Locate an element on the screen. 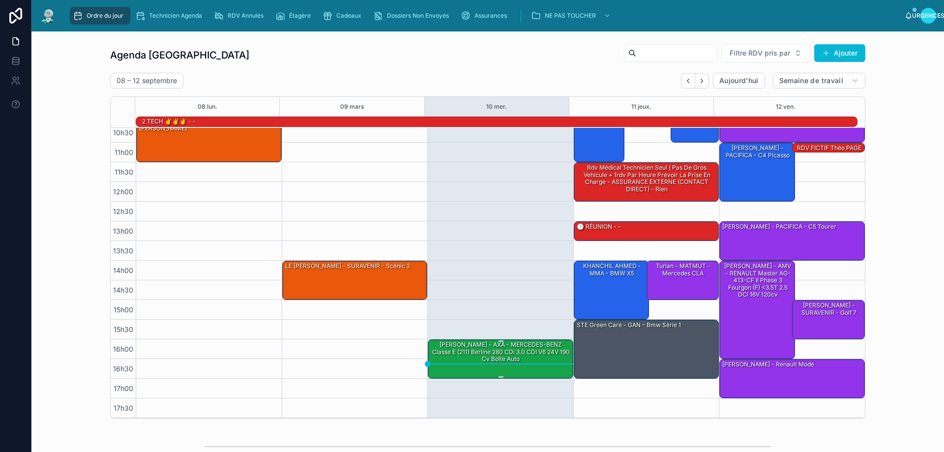  button: Suivant is located at coordinates (702, 81).